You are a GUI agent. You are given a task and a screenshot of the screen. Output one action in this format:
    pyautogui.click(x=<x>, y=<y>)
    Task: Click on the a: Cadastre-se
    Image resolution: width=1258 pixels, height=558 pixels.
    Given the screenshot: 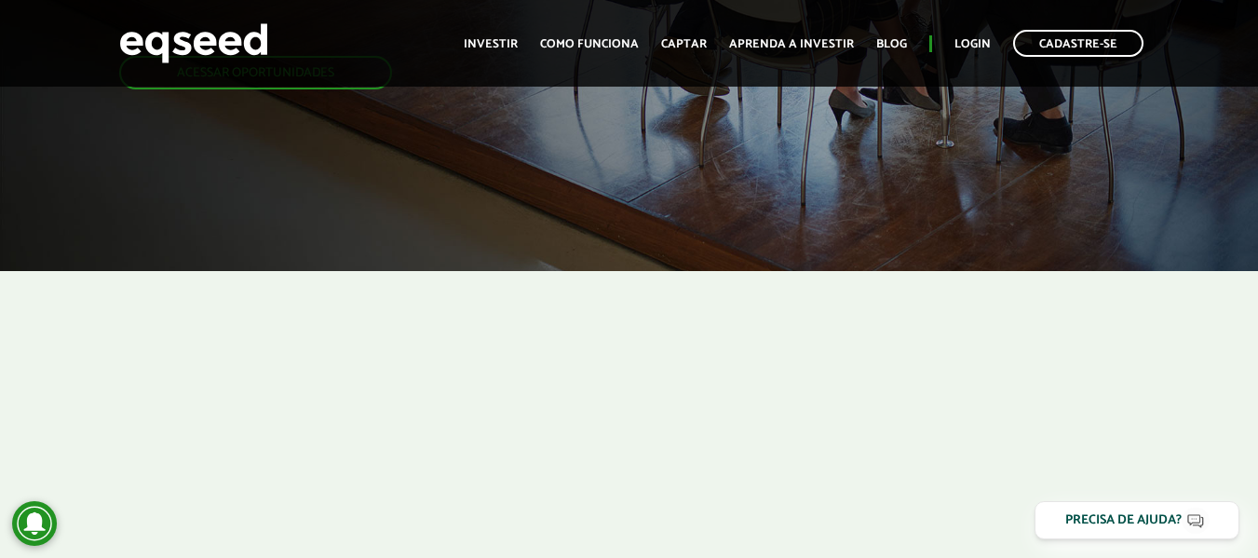 What is the action you would take?
    pyautogui.click(x=1078, y=43)
    